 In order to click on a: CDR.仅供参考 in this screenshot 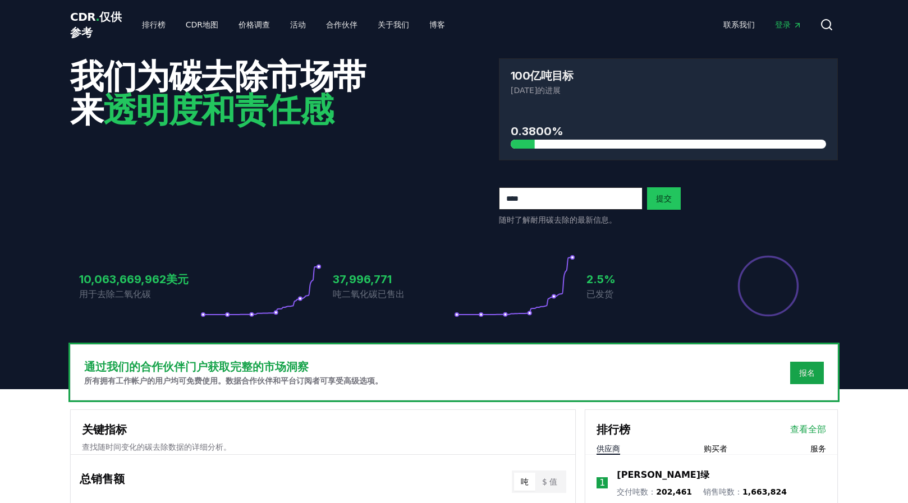, I will do `click(97, 25)`.